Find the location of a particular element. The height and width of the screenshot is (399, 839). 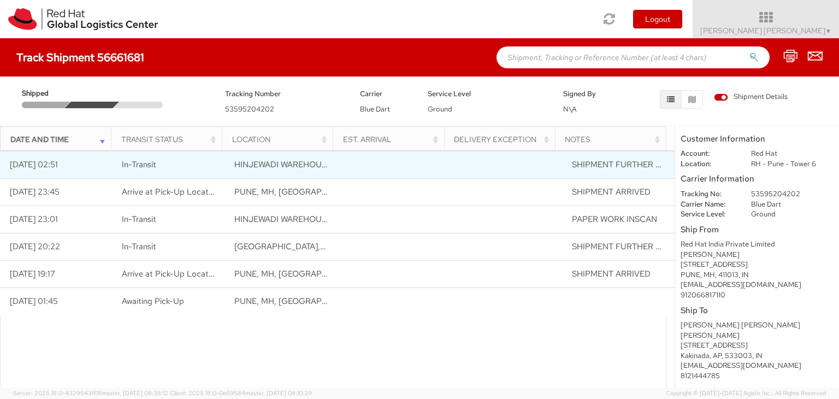

h5: Signed By is located at coordinates (589, 94).